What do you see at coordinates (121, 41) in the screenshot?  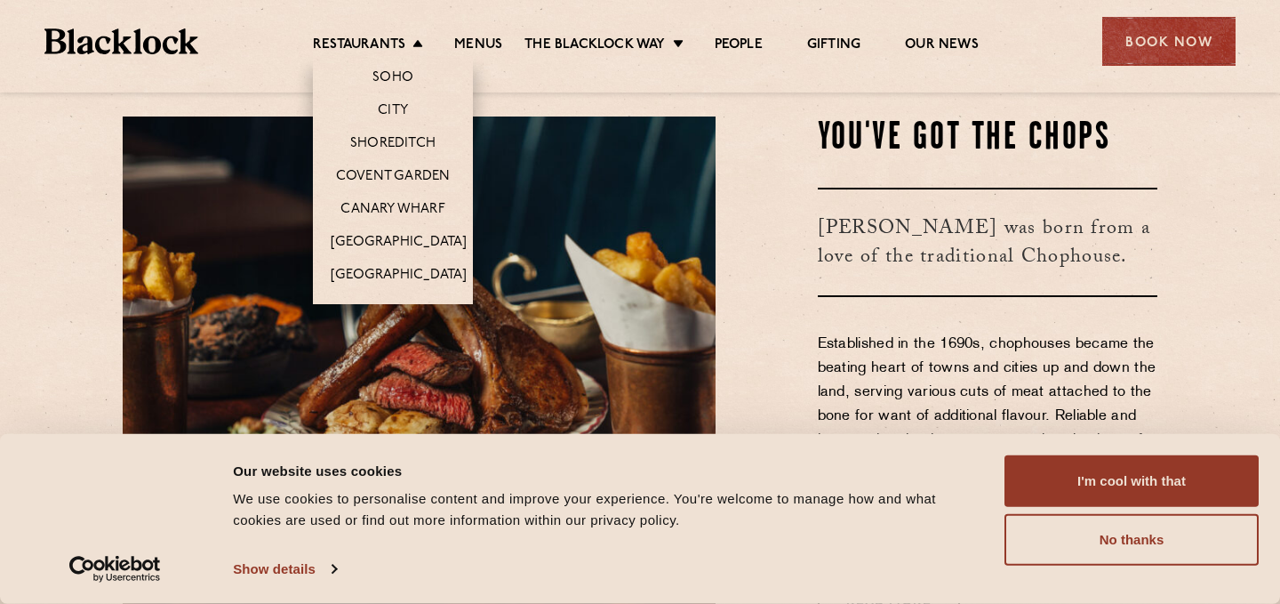 I see `img: BL_Textured_Logo-footer-cropped.svg` at bounding box center [121, 41].